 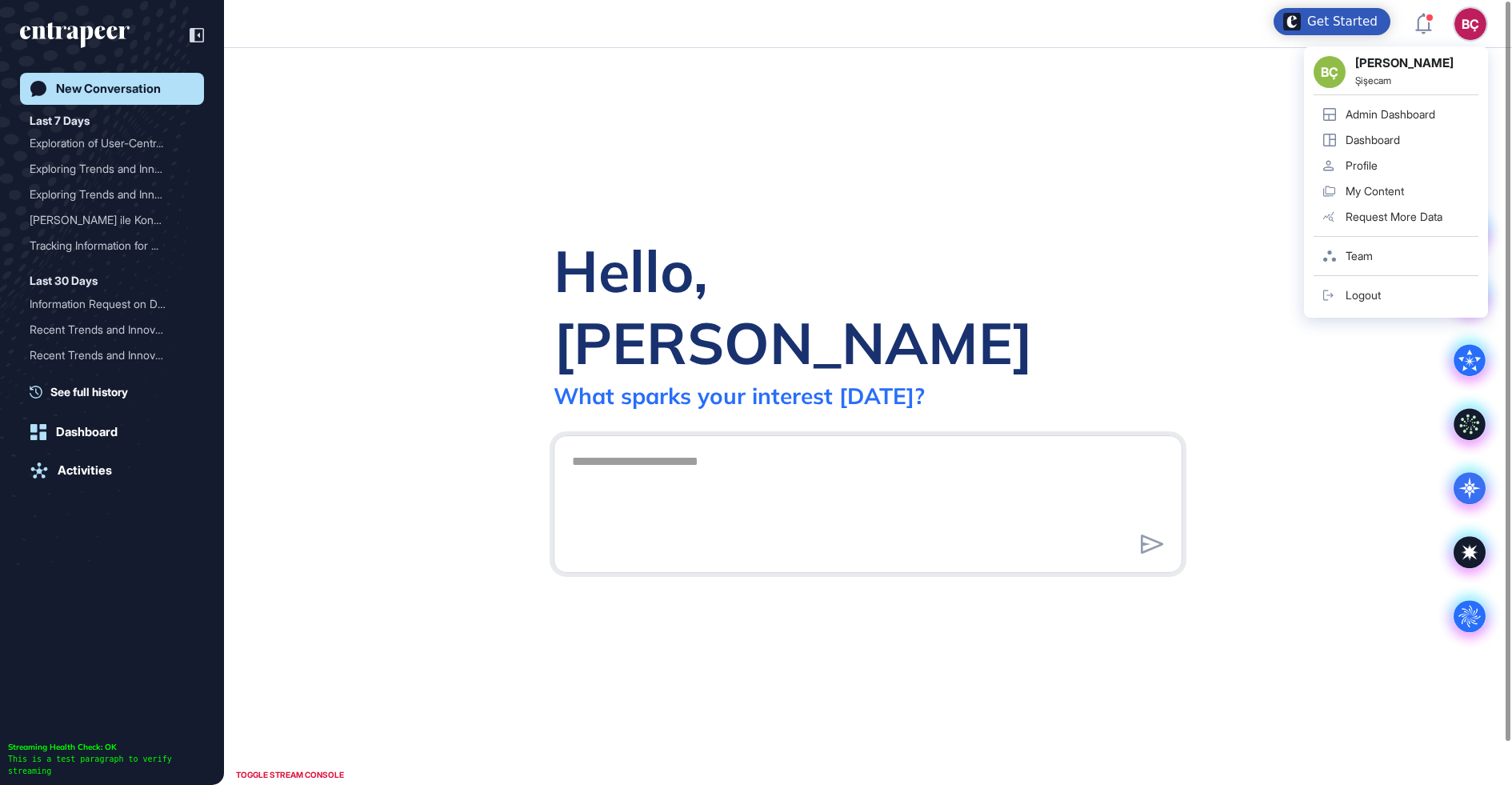 What do you see at coordinates (112, 89) in the screenshot?
I see `a: New Conversation` at bounding box center [112, 89].